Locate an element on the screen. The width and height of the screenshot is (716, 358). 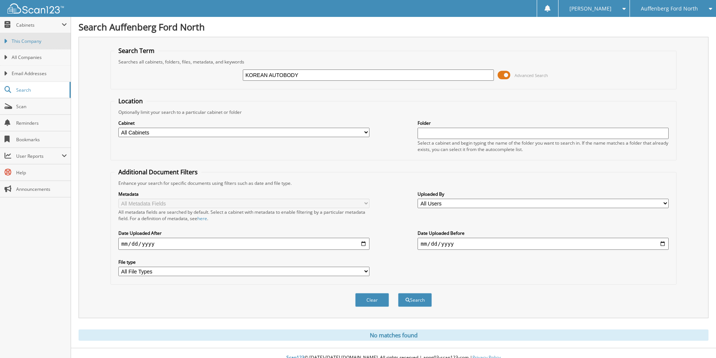
span: This Company is located at coordinates (39, 41).